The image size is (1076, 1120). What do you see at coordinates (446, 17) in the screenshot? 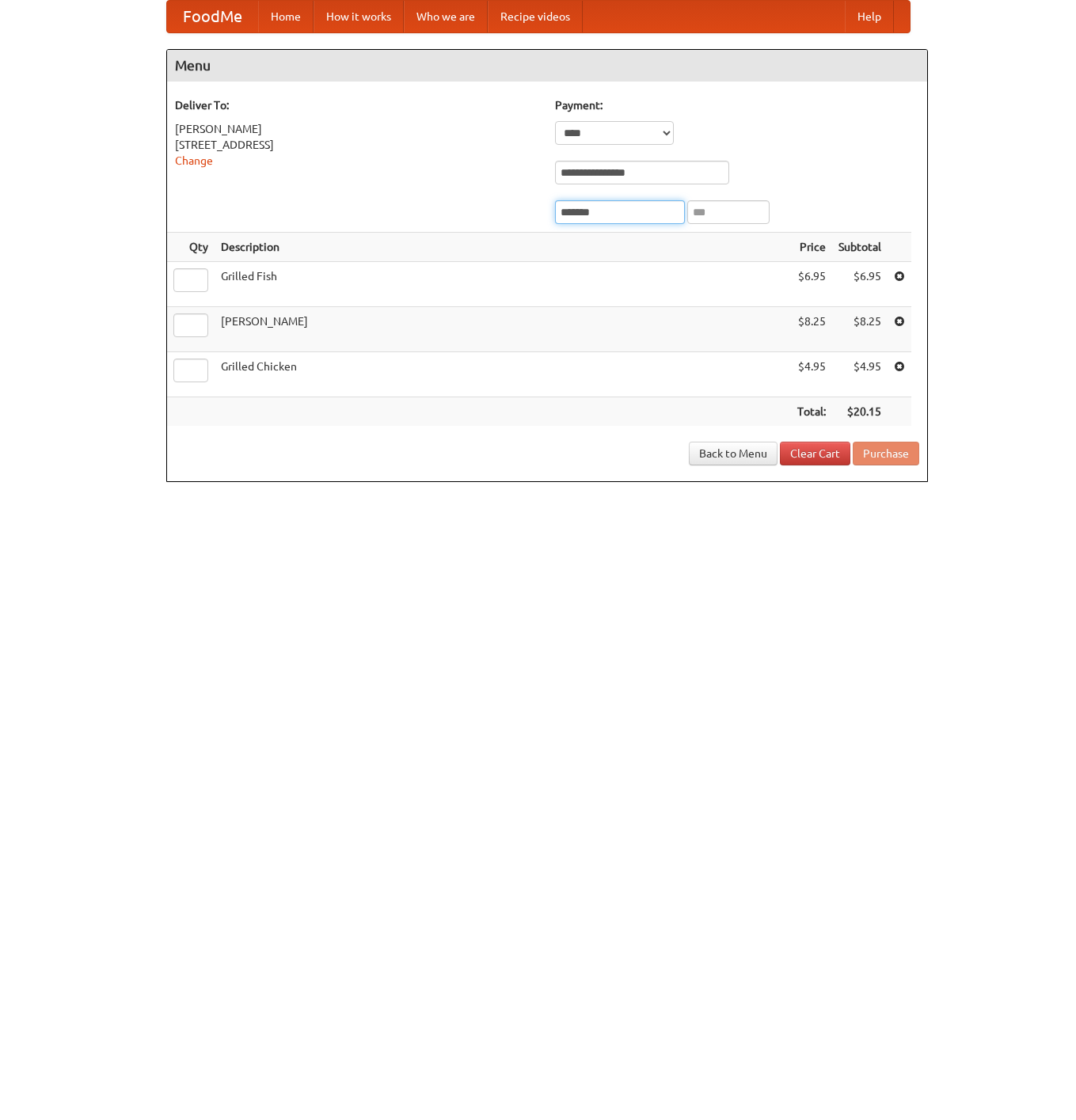
I see `a: Who we are` at bounding box center [446, 17].